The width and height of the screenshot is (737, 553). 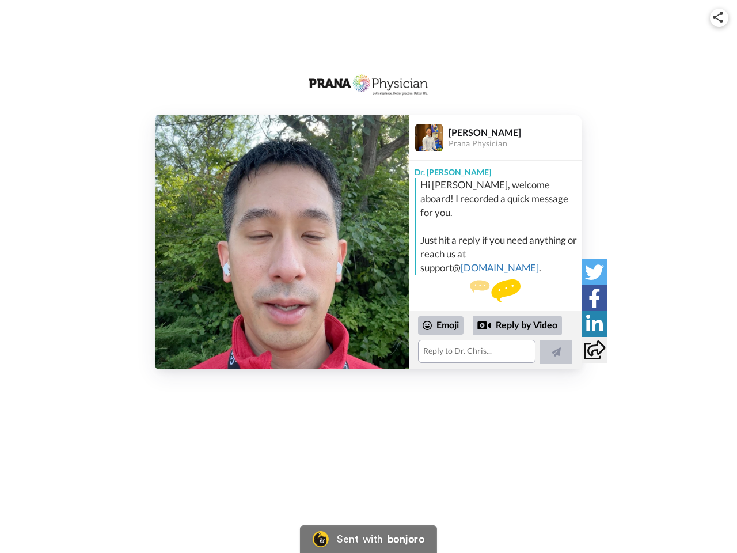 What do you see at coordinates (282, 242) in the screenshot?
I see `img: 365b7eeb-265b-4ca5-98b1-850f3941f365-thumb.jpg` at bounding box center [282, 242].